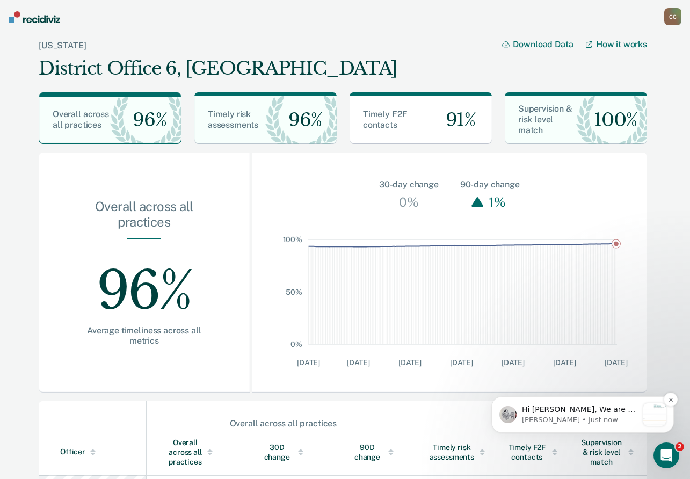 This screenshot has height=479, width=690. What do you see at coordinates (284, 452) in the screenshot?
I see `div: 30D change` at bounding box center [284, 452].